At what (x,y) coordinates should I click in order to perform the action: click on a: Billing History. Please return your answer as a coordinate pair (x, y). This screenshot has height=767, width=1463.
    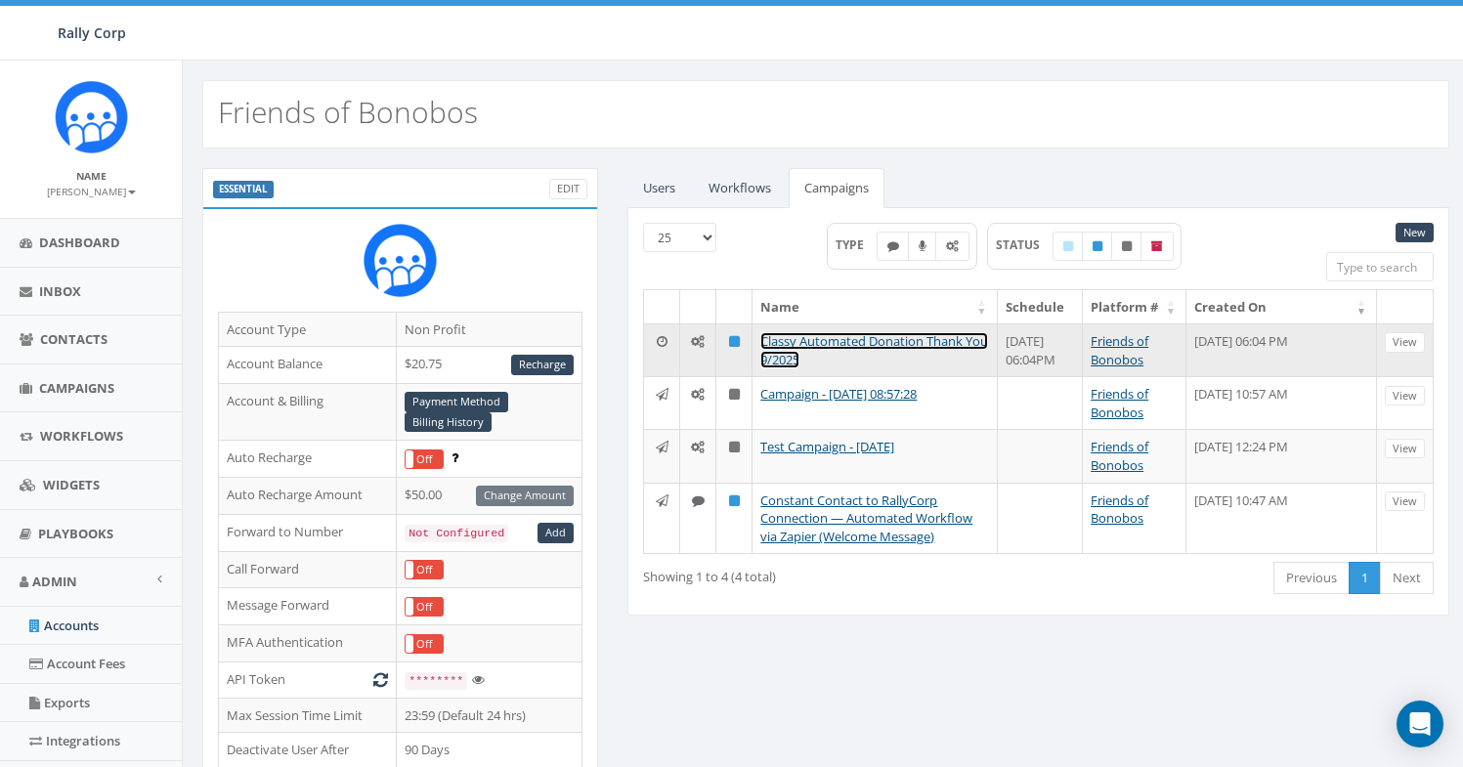
    Looking at the image, I should click on (448, 422).